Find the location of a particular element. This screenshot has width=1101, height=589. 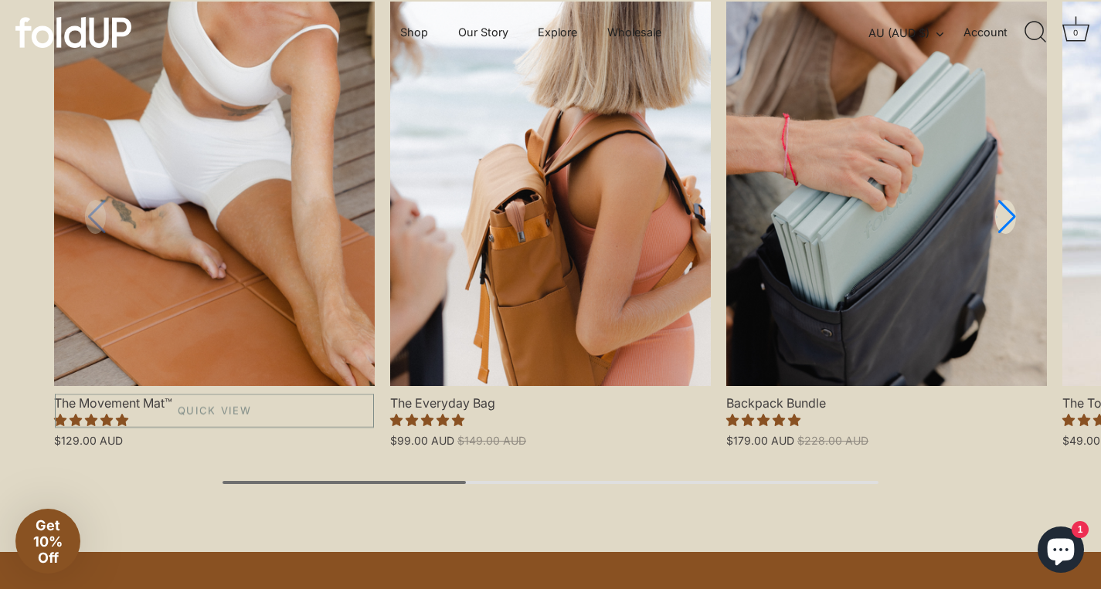

a: Backpack Bundle 5.00 stars $179.00 AUD $228.00 AUD is located at coordinates (886, 416).